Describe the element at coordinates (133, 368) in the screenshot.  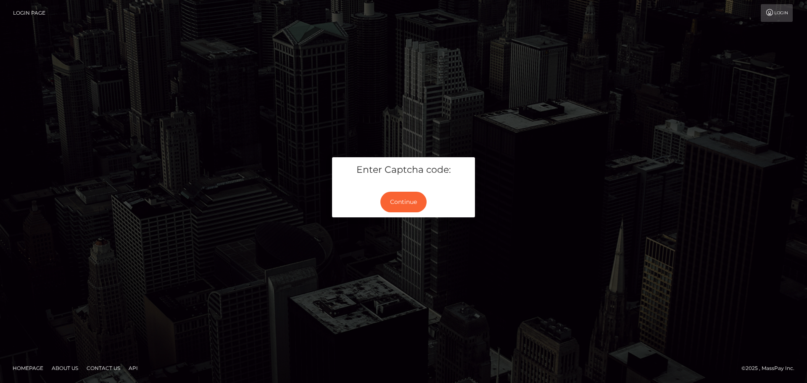
I see `a: API` at that location.